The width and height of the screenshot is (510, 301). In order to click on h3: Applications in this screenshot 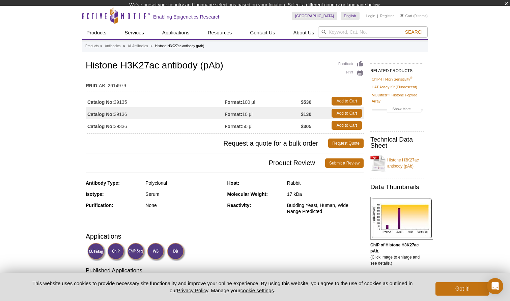, I will do `click(224, 236)`.